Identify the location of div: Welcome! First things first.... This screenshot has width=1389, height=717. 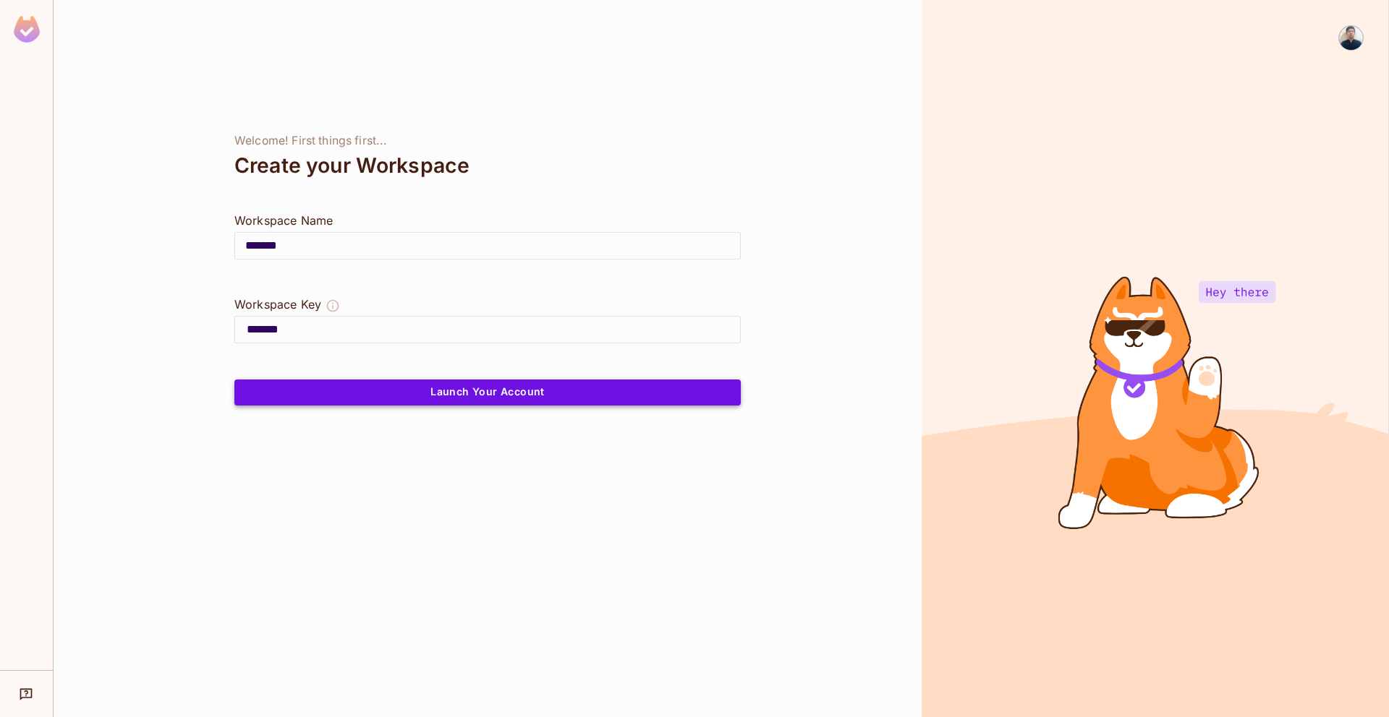
(487, 141).